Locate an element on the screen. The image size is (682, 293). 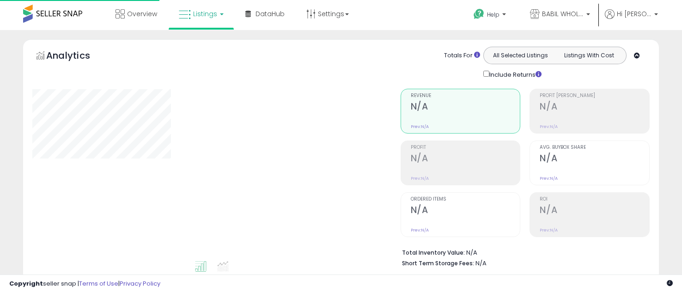
i: Get Help is located at coordinates (479, 14).